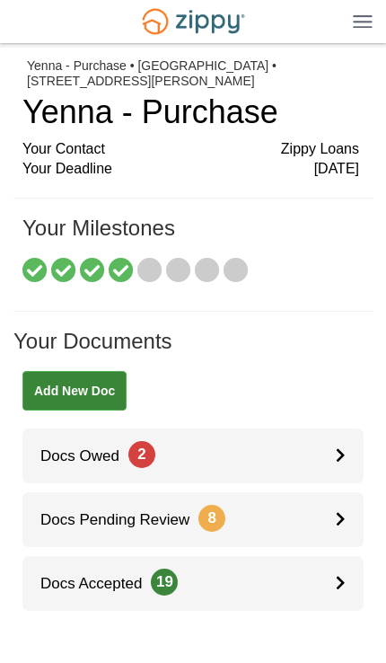 The image size is (386, 663). I want to click on span: 8, so click(212, 518).